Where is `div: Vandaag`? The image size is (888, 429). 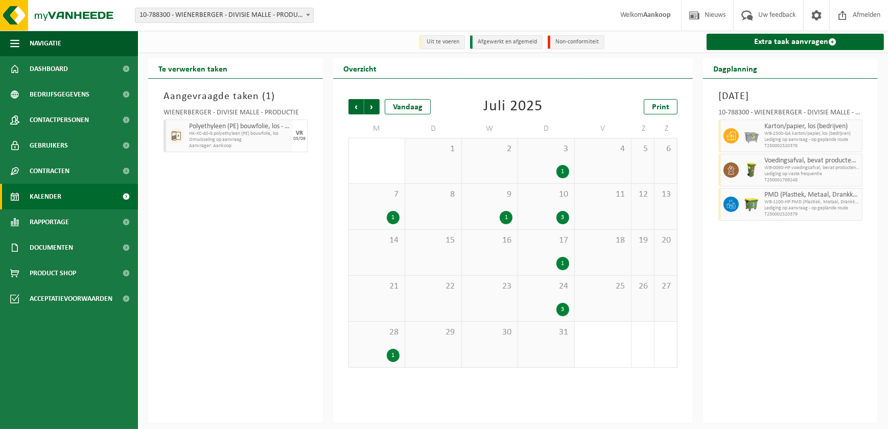 div: Vandaag is located at coordinates (408, 107).